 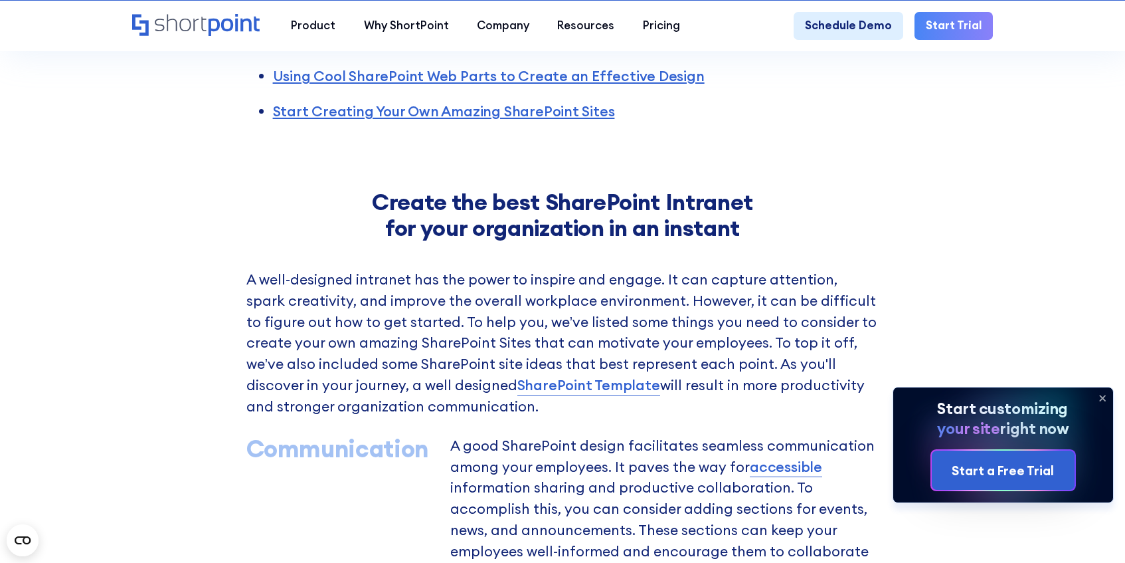 I want to click on a: Start a Free Trial, so click(x=1003, y=470).